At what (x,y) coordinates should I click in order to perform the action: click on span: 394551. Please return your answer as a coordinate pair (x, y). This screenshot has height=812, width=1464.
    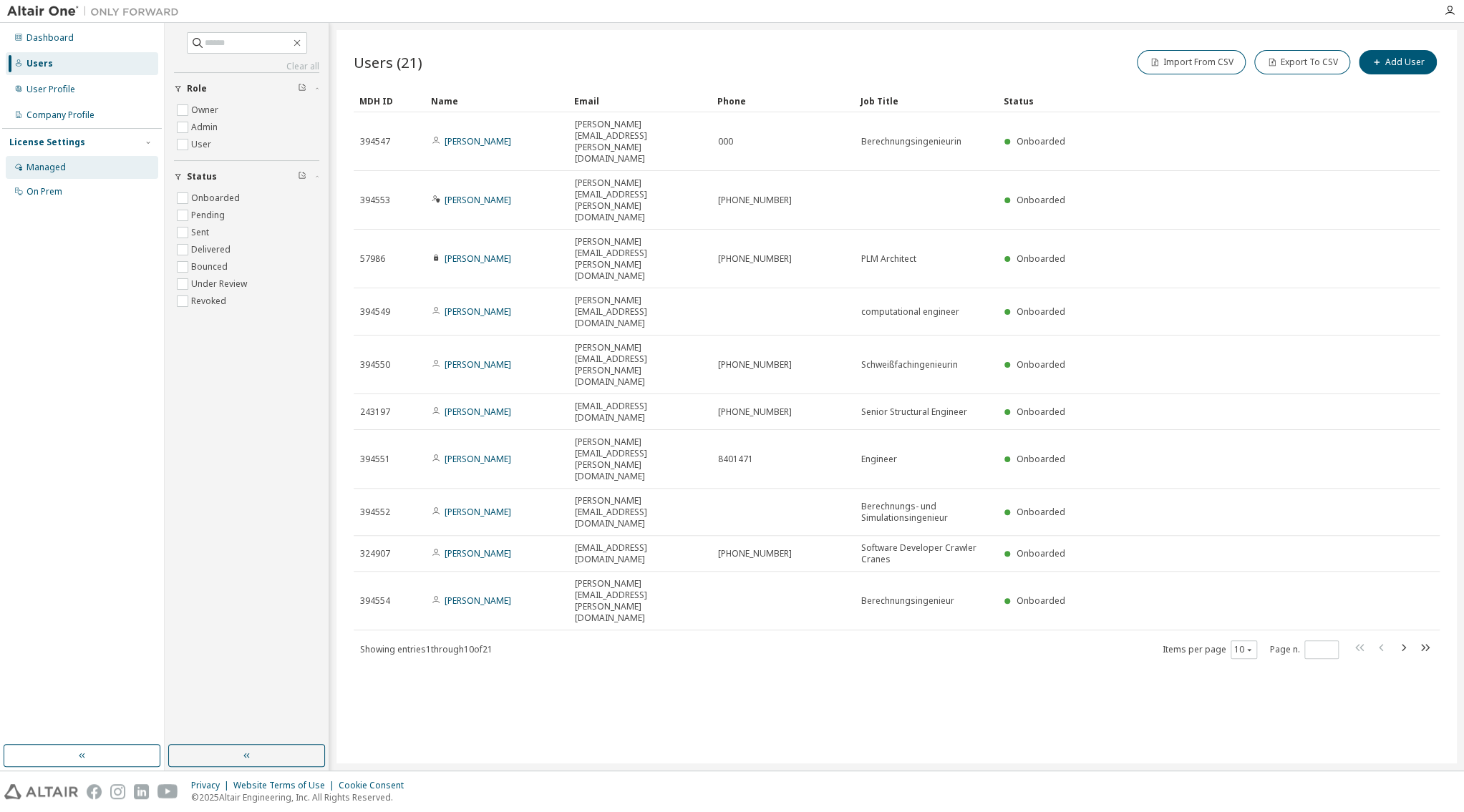
    Looking at the image, I should click on (375, 460).